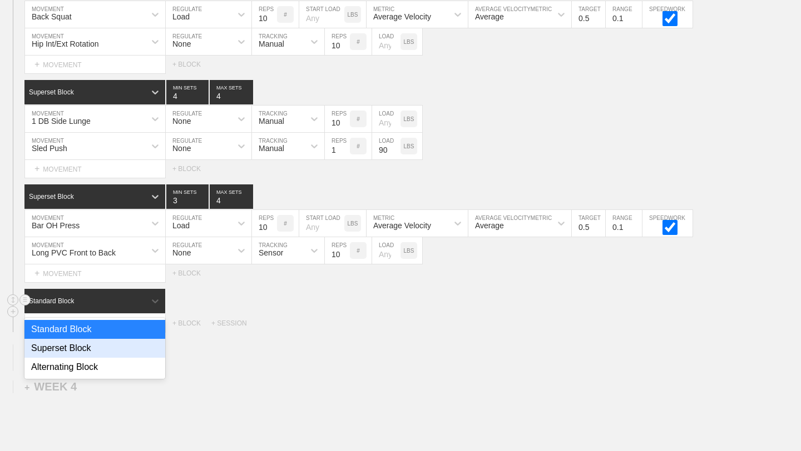 This screenshot has height=451, width=801. I want to click on div: Sensor, so click(271, 253).